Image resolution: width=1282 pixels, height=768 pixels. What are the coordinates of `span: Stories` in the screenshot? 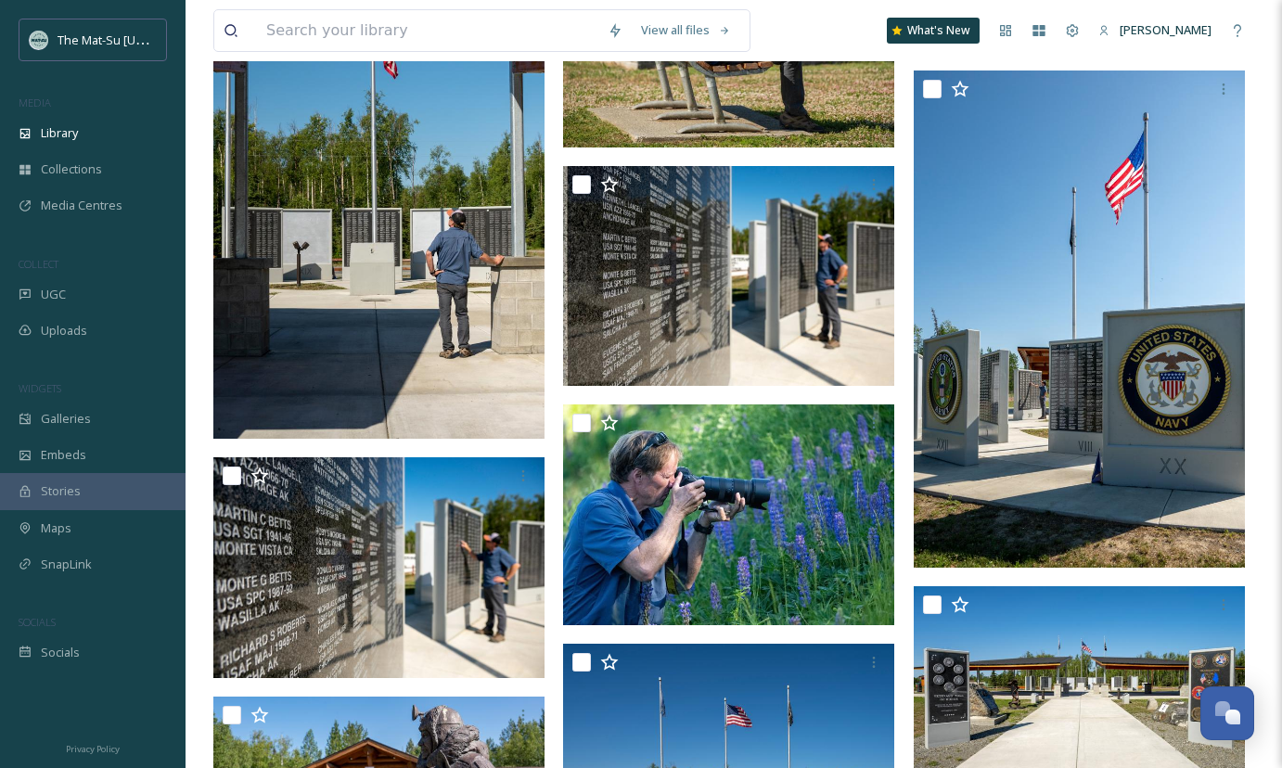 It's located at (60, 491).